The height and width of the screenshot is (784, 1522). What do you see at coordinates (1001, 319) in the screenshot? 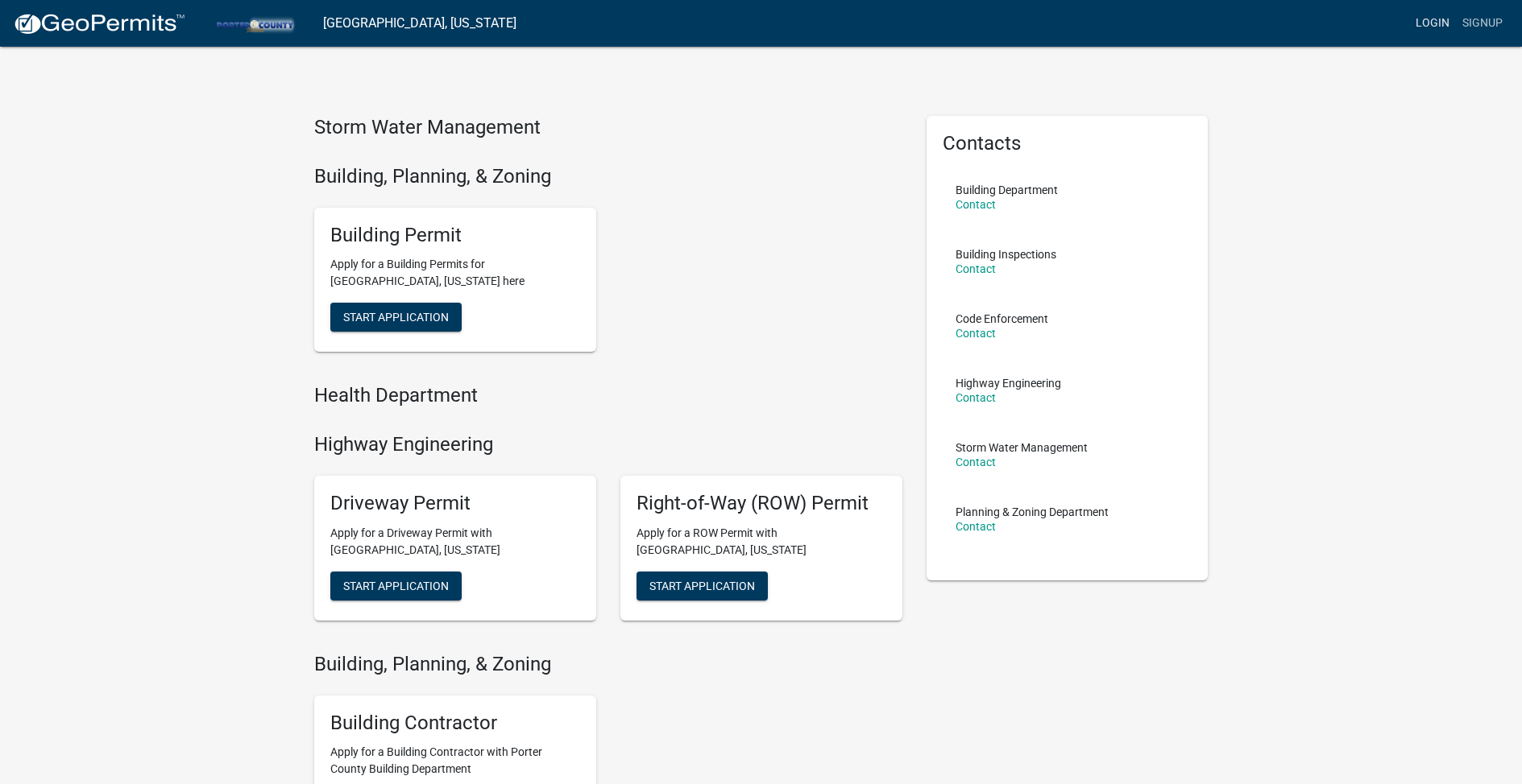
I see `p: Code Enforcement` at bounding box center [1001, 319].